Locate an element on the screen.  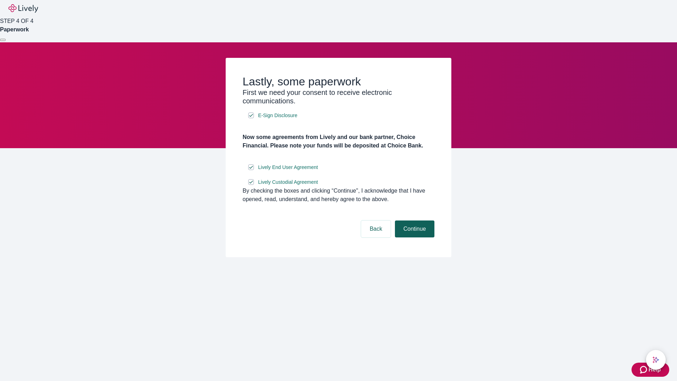
svg: Lively AI Assistant is located at coordinates (656, 360).